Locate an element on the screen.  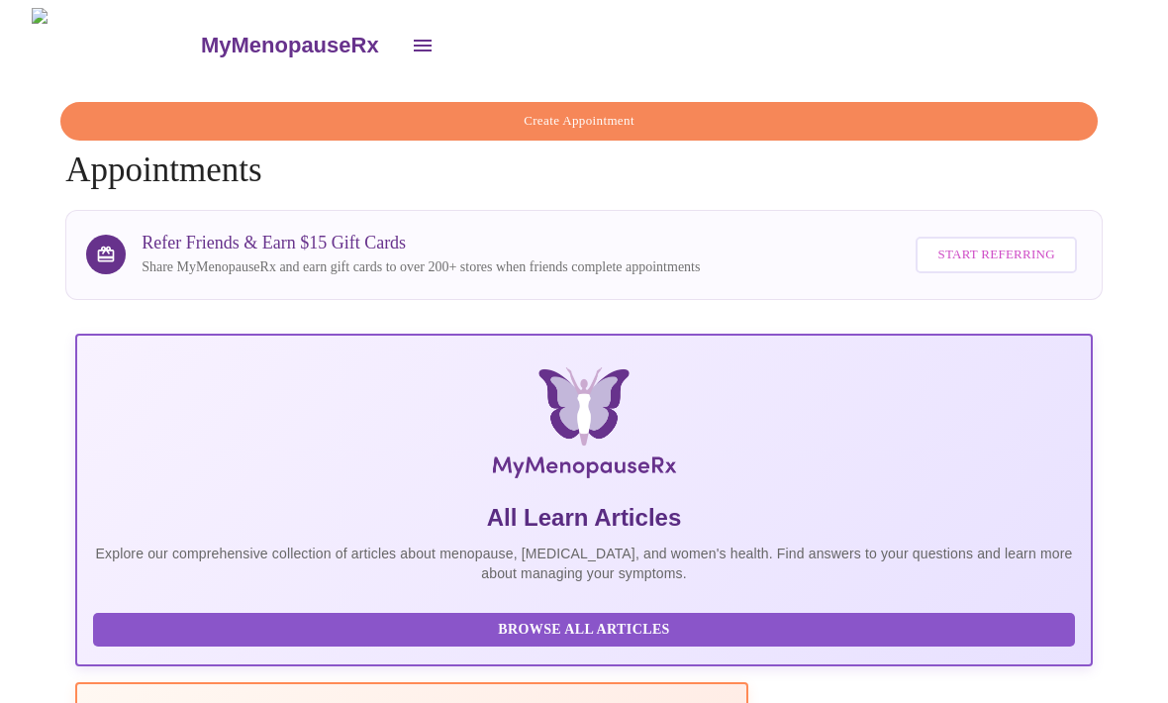
button: open drawer is located at coordinates (423, 46).